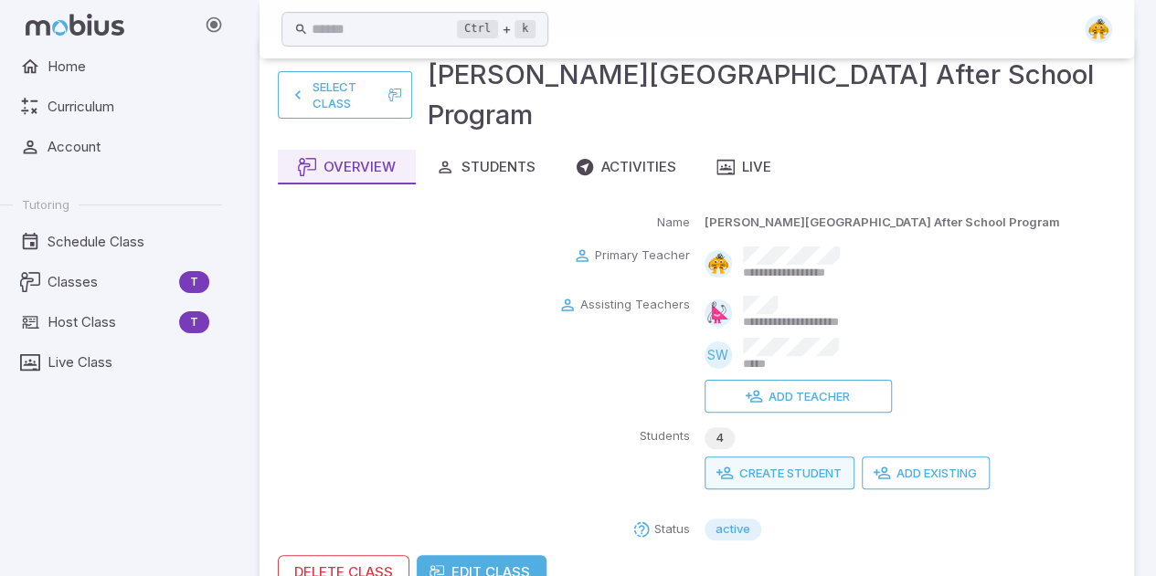  Describe the element at coordinates (635, 305) in the screenshot. I see `p: Assisting Teachers` at that location.